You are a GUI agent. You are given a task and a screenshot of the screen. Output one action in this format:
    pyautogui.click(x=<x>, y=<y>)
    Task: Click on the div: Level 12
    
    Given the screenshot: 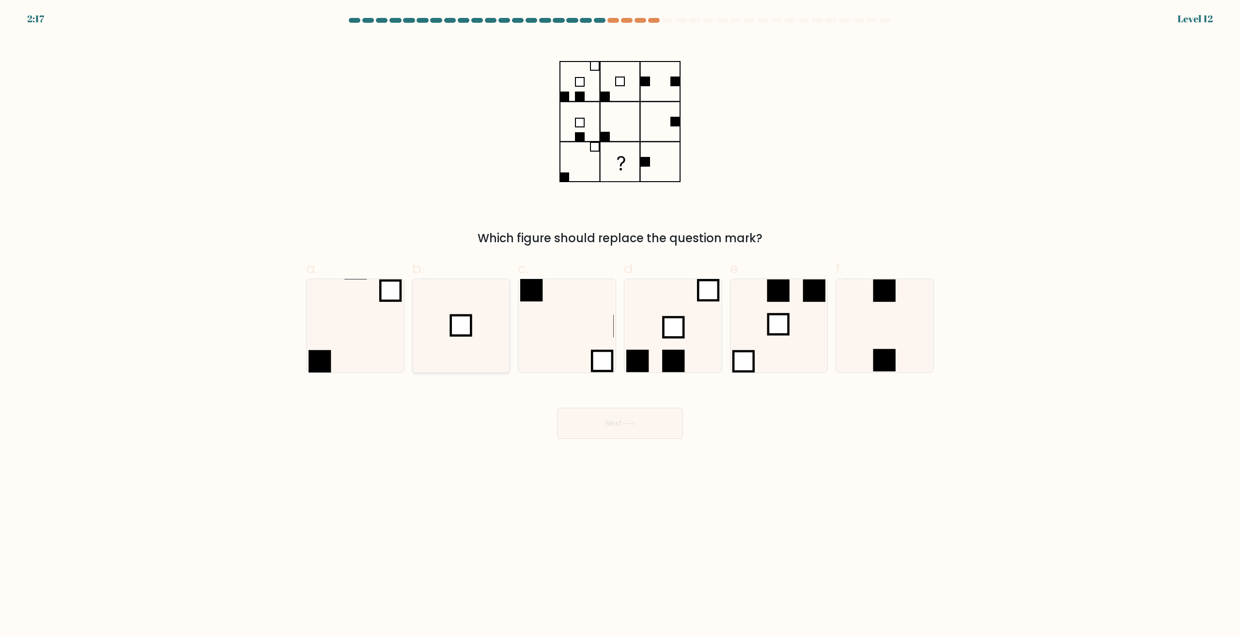 What is the action you would take?
    pyautogui.click(x=1195, y=19)
    